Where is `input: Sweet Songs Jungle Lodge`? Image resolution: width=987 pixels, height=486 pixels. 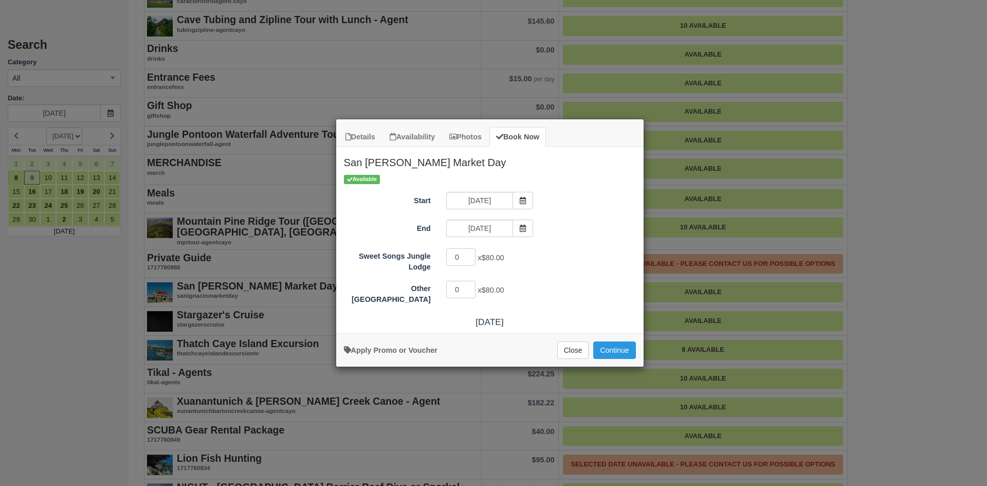
input: Sweet Songs Jungle Lodge is located at coordinates (461, 257).